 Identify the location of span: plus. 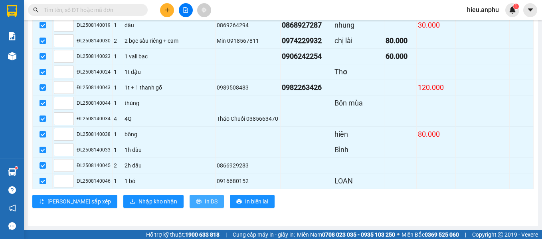
(167, 10).